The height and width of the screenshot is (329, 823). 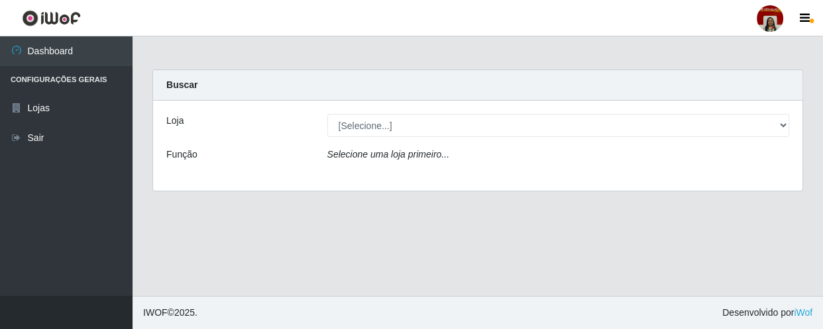 What do you see at coordinates (182, 85) in the screenshot?
I see `strong: Buscar` at bounding box center [182, 85].